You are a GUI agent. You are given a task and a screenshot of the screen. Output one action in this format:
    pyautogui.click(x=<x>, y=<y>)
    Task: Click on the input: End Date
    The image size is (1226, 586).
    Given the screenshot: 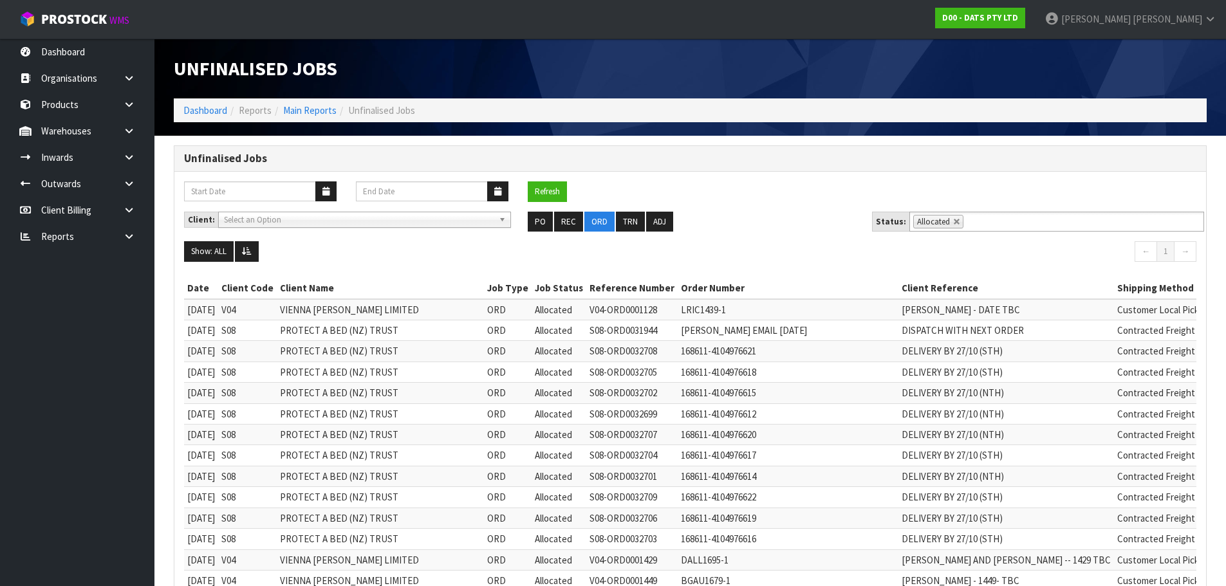 What is the action you would take?
    pyautogui.click(x=422, y=191)
    